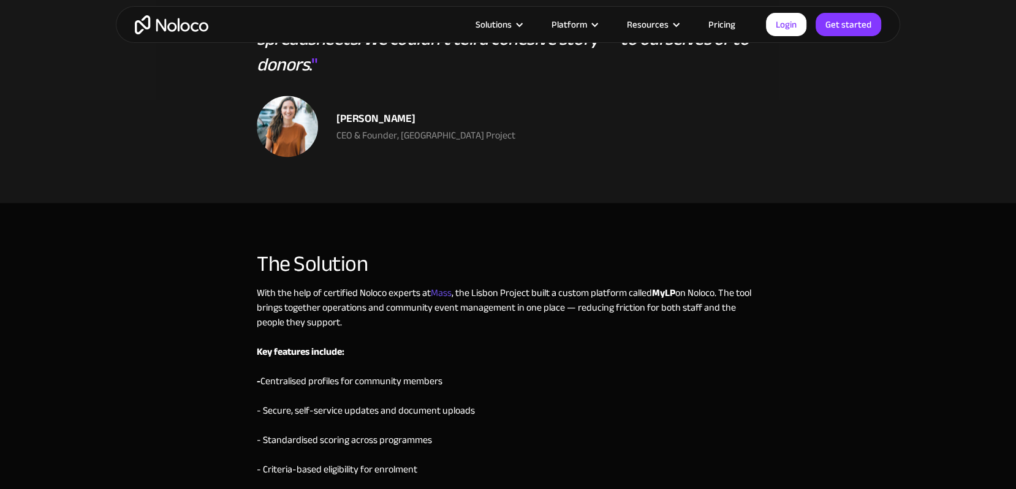 This screenshot has width=1016, height=489. I want to click on div: The Solution, so click(508, 264).